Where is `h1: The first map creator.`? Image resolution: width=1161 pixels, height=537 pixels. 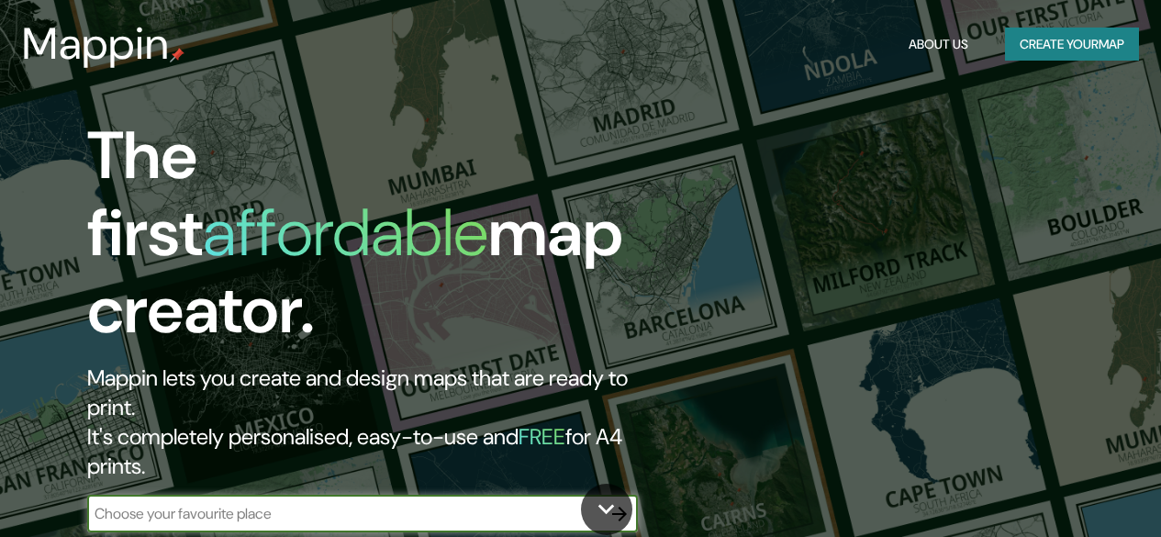 h1: The first map creator. is located at coordinates (377, 240).